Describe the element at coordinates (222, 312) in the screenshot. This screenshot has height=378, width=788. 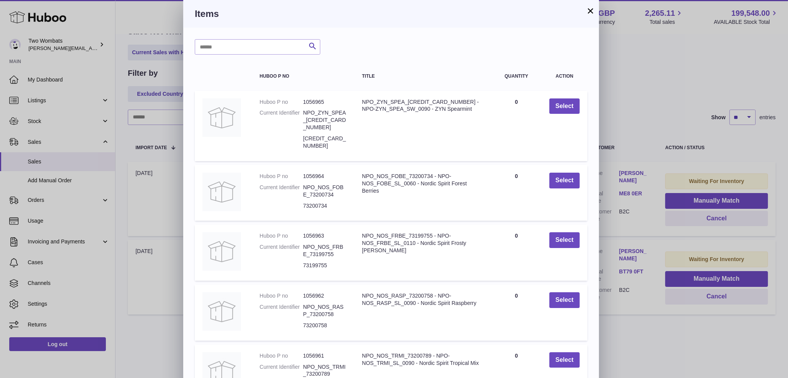
I see `img: NPO_NOS_RASP_73200758 - NPO-NOS_RASP_SL_0090 - Nordic Spirit Raspberry` at that location.